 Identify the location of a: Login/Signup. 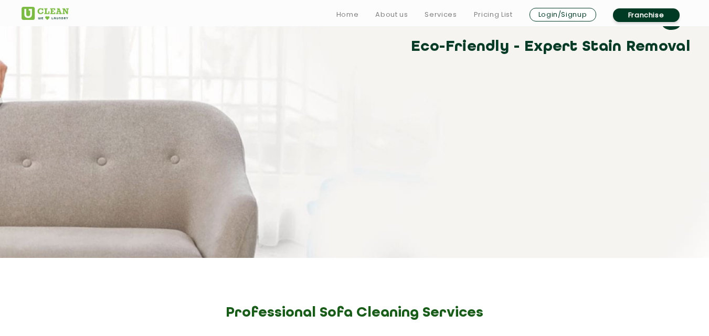
(563, 15).